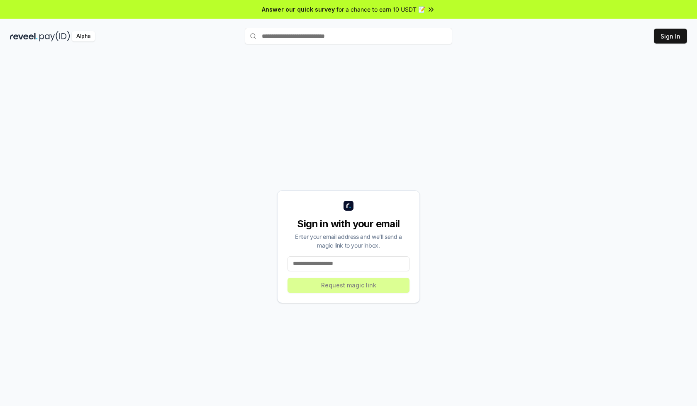 The width and height of the screenshot is (697, 406). Describe the element at coordinates (348, 206) in the screenshot. I see `img: logo_small` at that location.